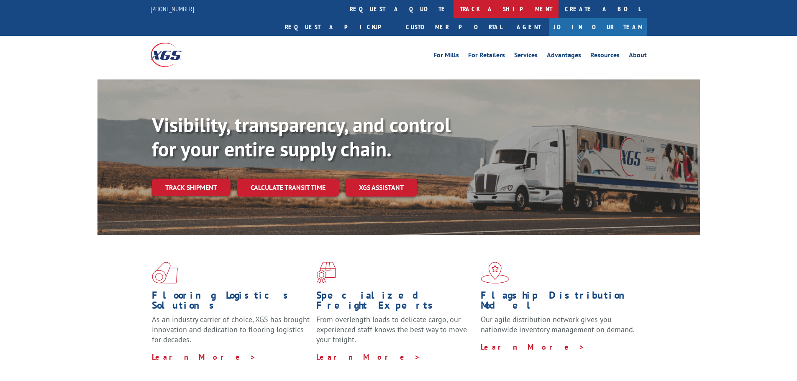  Describe the element at coordinates (191, 187) in the screenshot. I see `a: Track shipment` at that location.